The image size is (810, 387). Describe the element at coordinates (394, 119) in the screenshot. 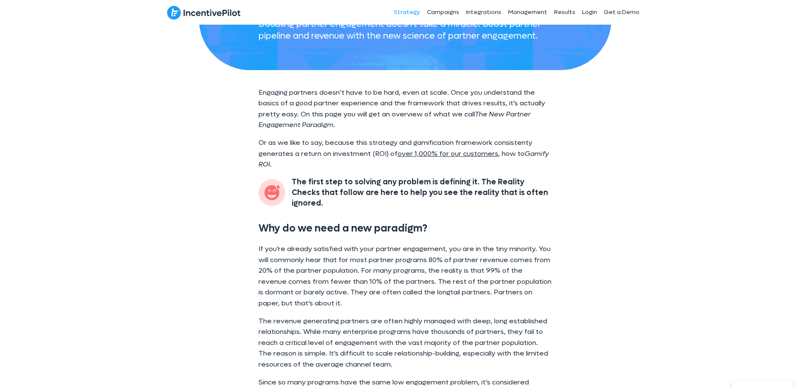

I see `em: The New Partner Engagement Paradigm` at that location.